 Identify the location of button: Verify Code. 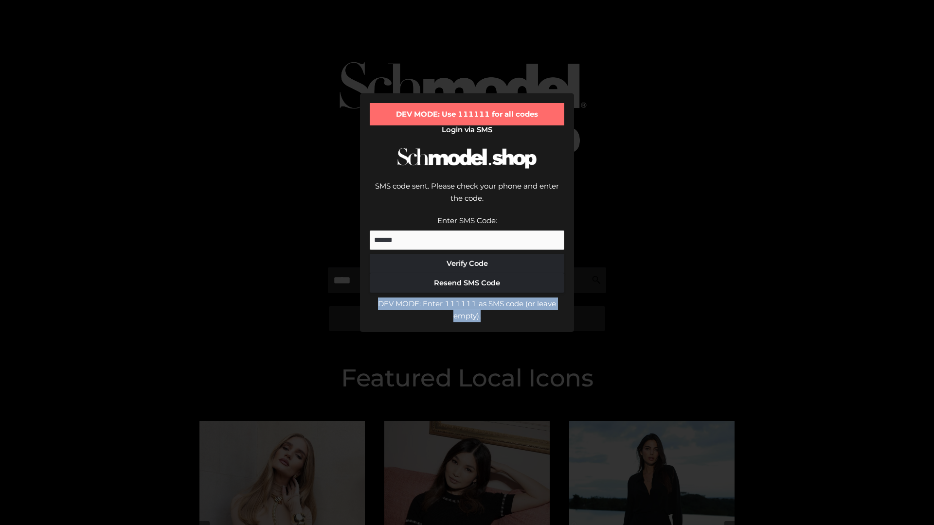
(467, 264).